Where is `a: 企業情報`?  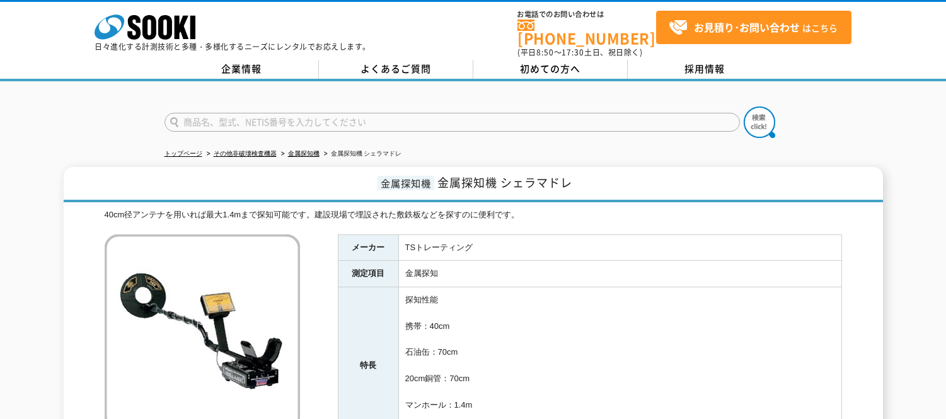
a: 企業情報 is located at coordinates (241, 69).